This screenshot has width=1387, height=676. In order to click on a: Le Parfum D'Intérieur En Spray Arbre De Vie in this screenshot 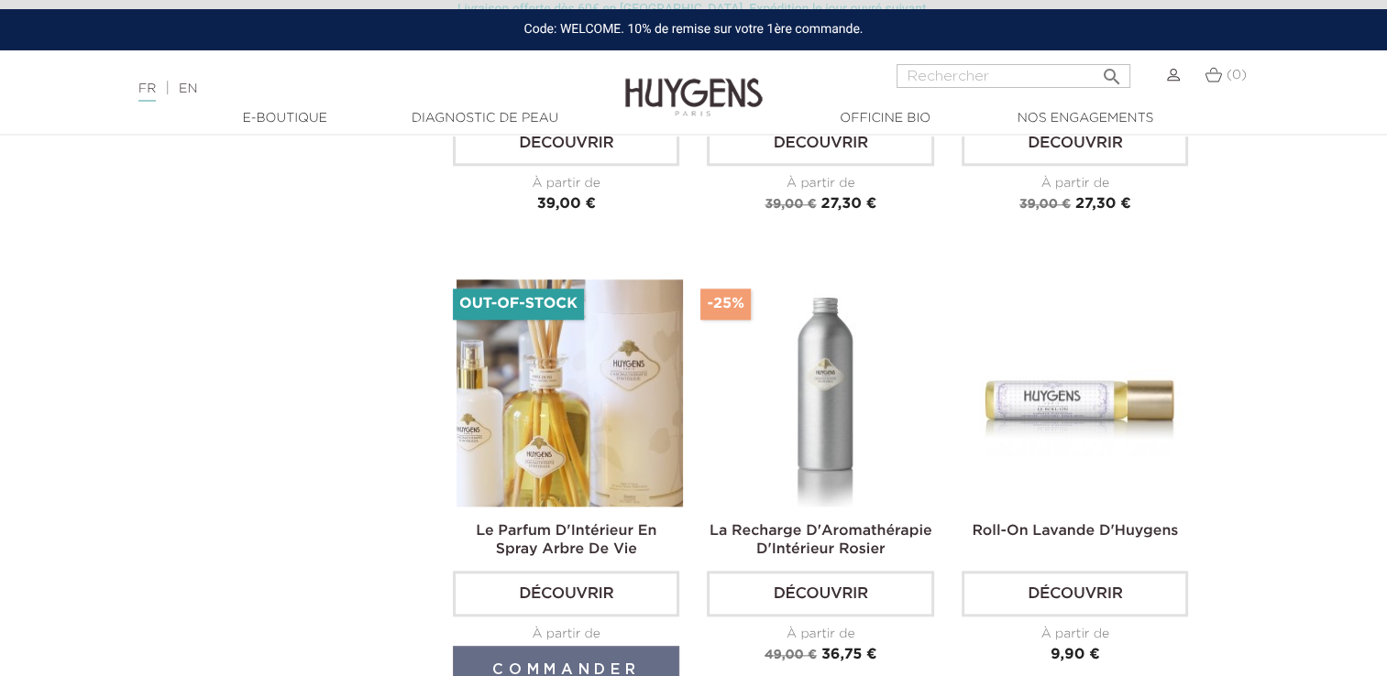, I will do `click(565, 541)`.